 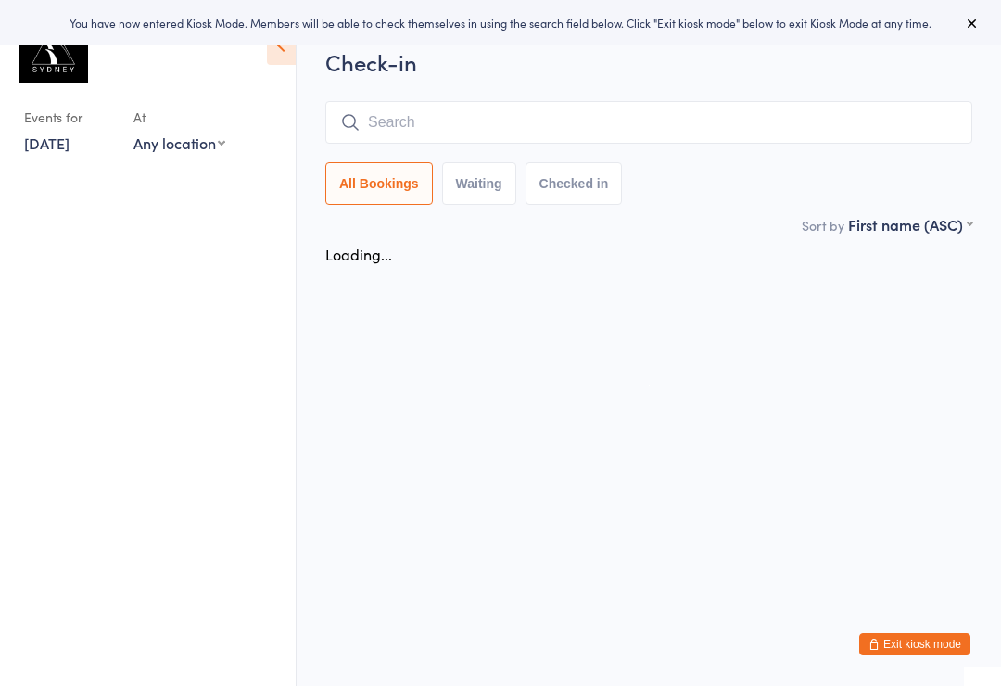 I want to click on div: Events for, so click(x=70, y=117).